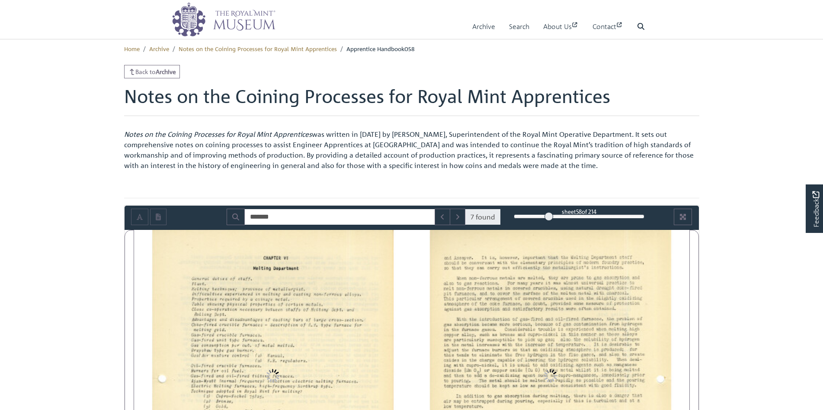  Describe the element at coordinates (579, 211) in the screenshot. I see `span: 58` at that location.